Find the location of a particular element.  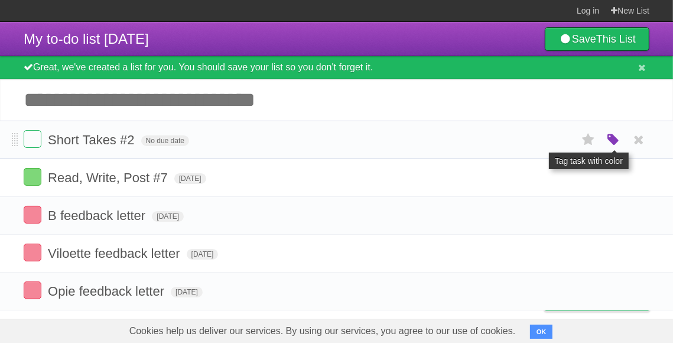

span: Buy me a coffee is located at coordinates (606, 299).